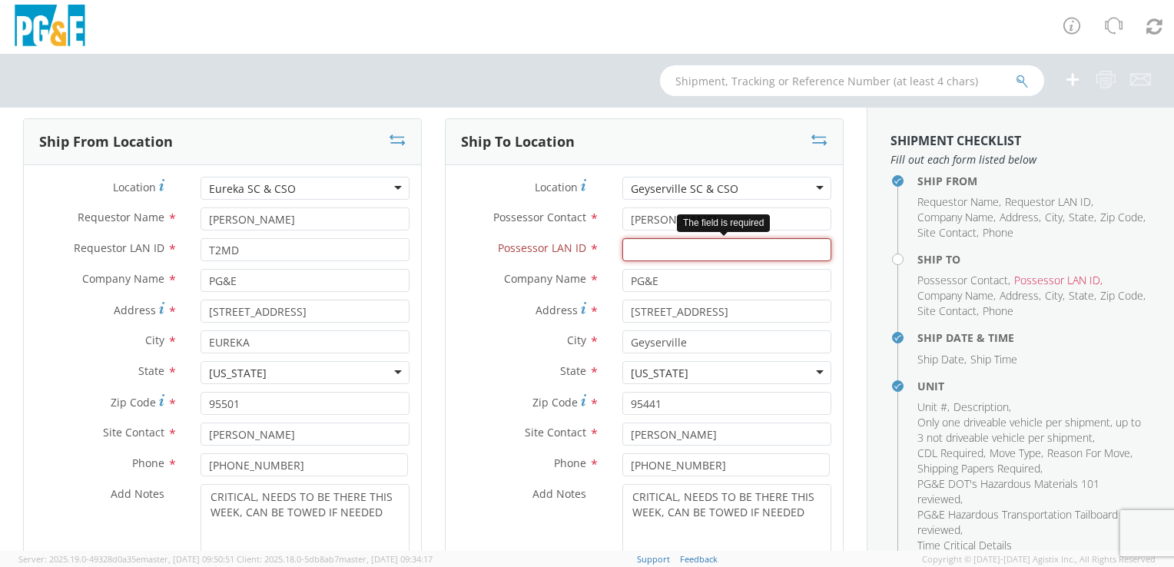 This screenshot has height=567, width=1174. Describe the element at coordinates (334, 558) in the screenshot. I see `span: Client: 2025.18.0-5db8ab7` at that location.